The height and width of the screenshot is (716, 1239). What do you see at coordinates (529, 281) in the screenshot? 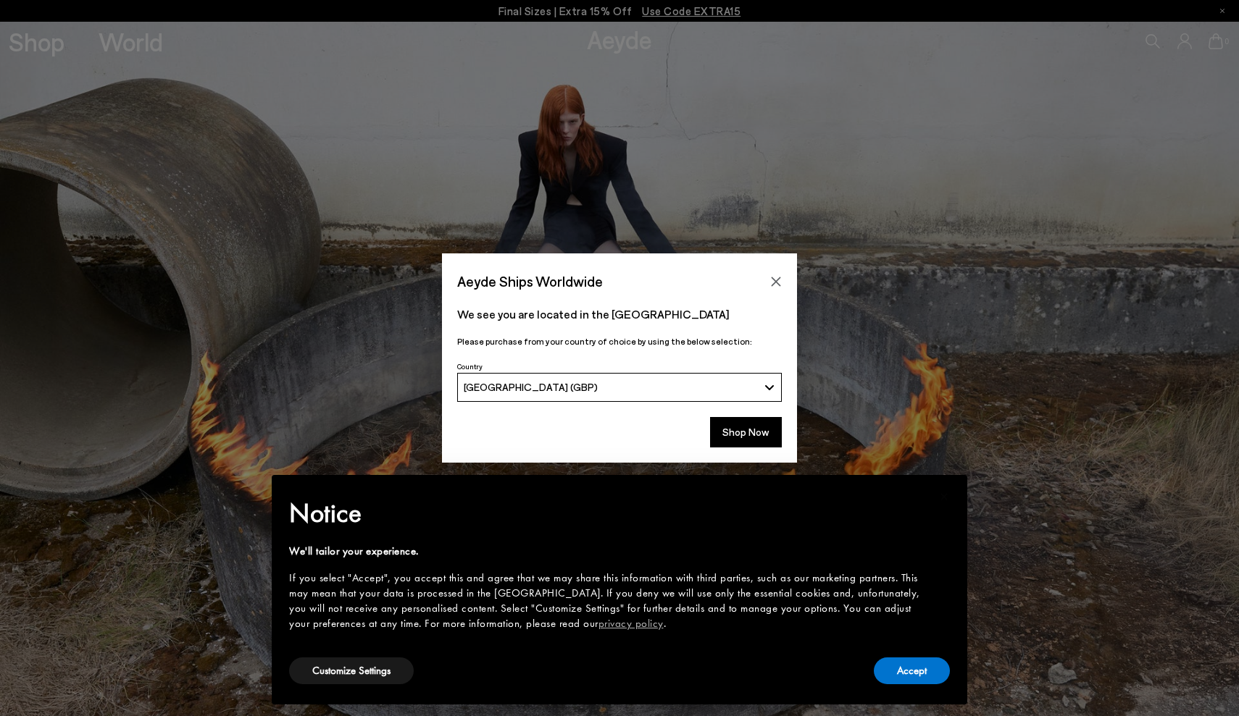
I see `span: Aeyde Ships Worldwide` at bounding box center [529, 281].